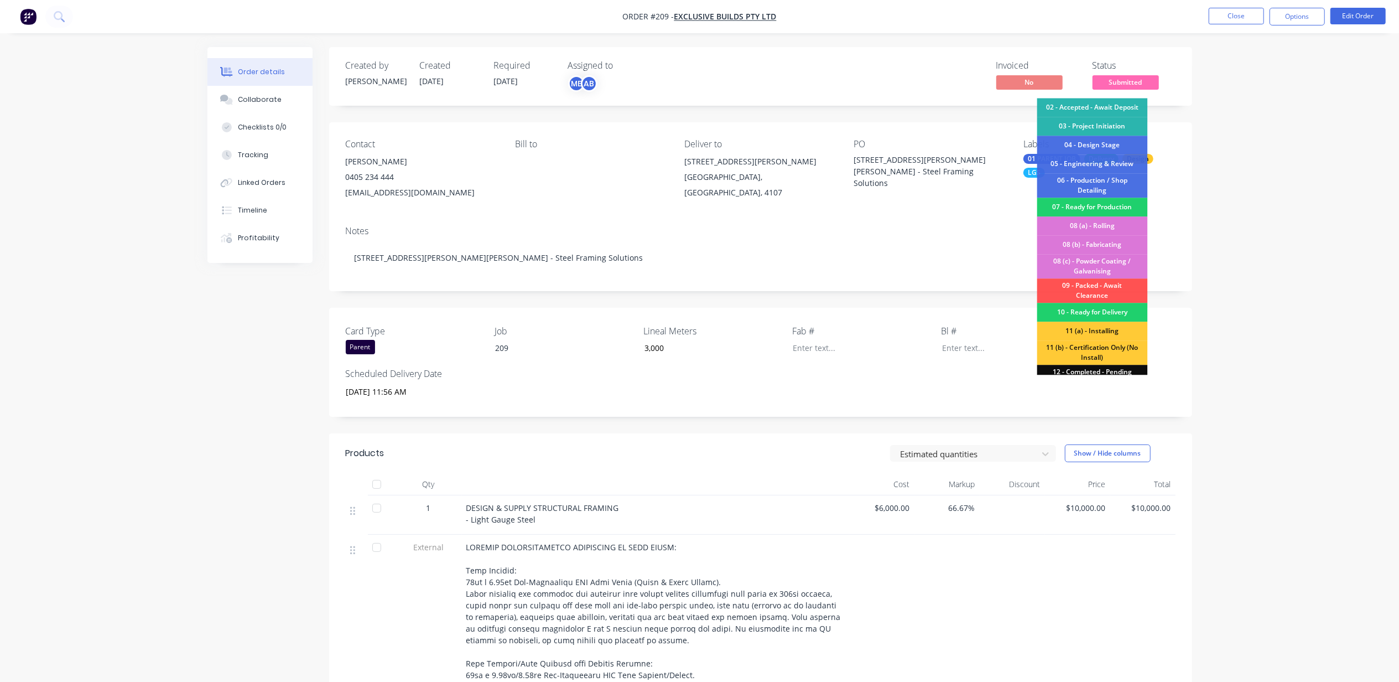 The width and height of the screenshot is (1399, 682). What do you see at coordinates (947, 484) in the screenshot?
I see `div: Markup` at bounding box center [947, 484].